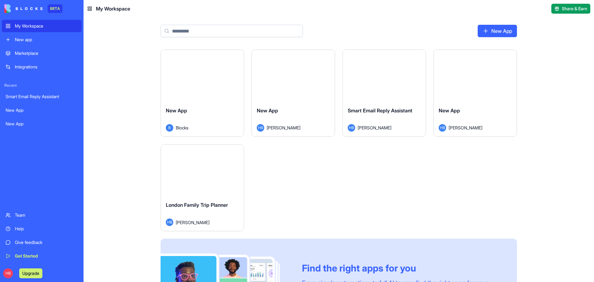  What do you see at coordinates (197, 205) in the screenshot?
I see `span: London Family Trip Planner` at bounding box center [197, 205].